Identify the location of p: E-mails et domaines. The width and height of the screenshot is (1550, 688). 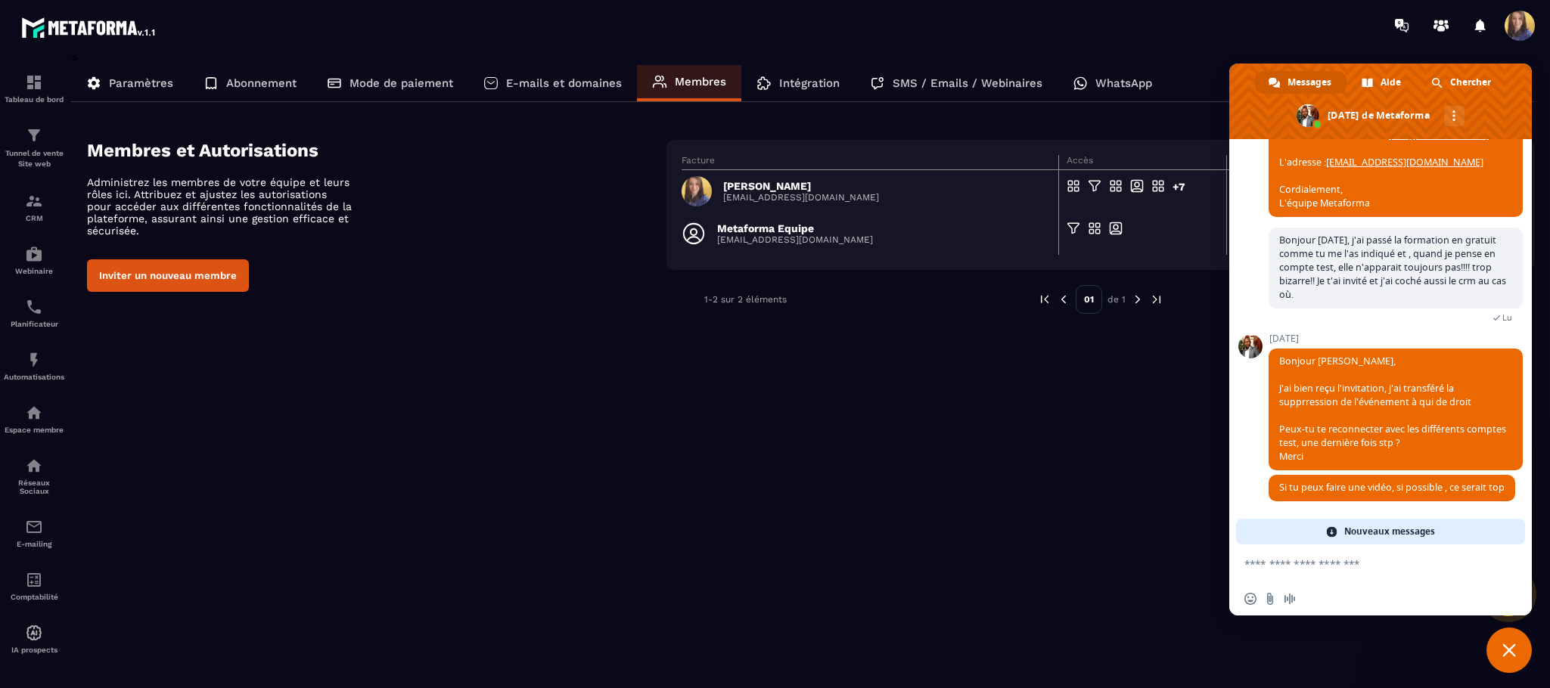
(563, 83).